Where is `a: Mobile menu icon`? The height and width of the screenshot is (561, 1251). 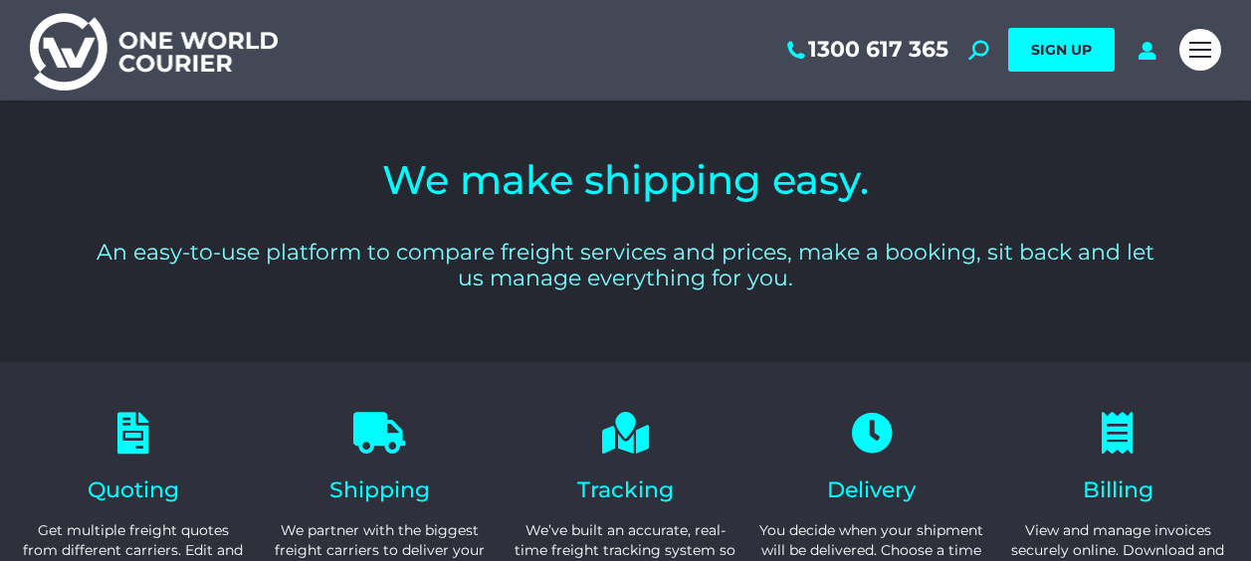
a: Mobile menu icon is located at coordinates (1200, 50).